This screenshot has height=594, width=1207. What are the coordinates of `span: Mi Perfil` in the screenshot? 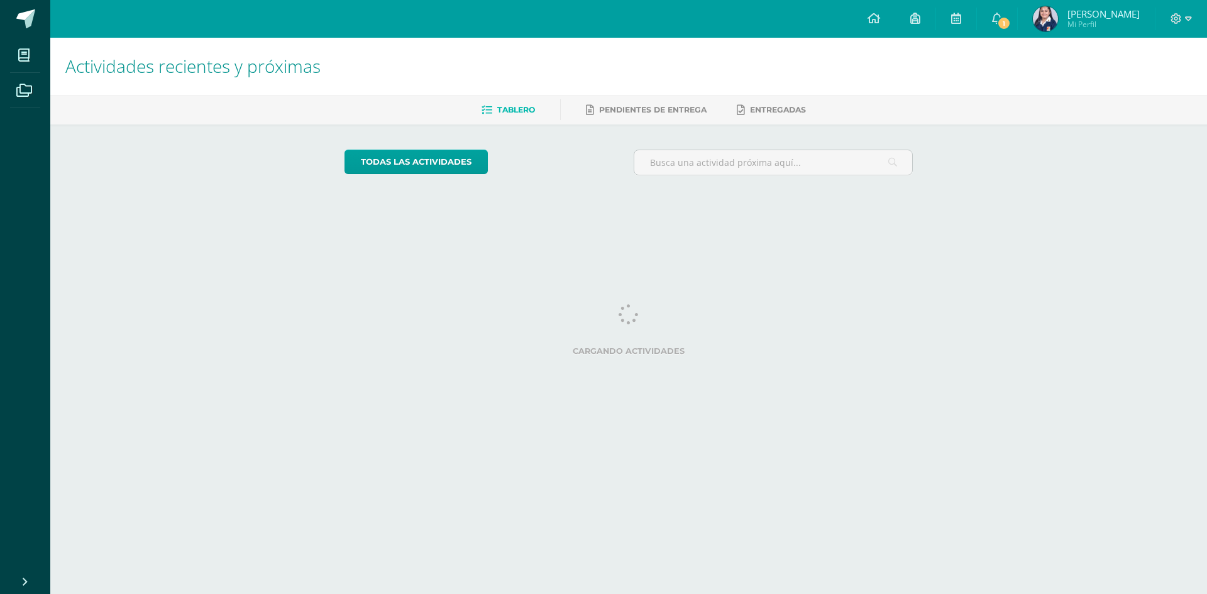 It's located at (1103, 24).